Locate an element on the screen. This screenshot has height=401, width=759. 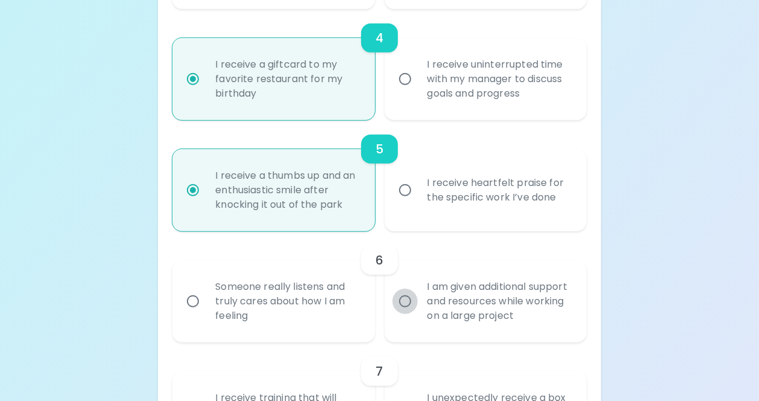
h6: 5 is located at coordinates (379, 149).